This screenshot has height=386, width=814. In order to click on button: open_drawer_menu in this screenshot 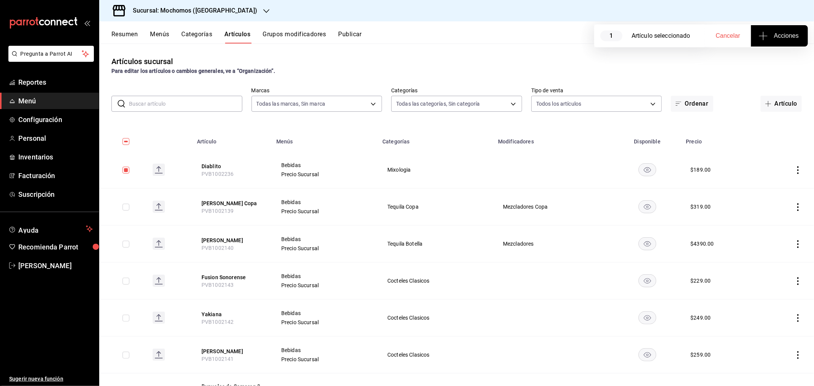, I will do `click(87, 23)`.